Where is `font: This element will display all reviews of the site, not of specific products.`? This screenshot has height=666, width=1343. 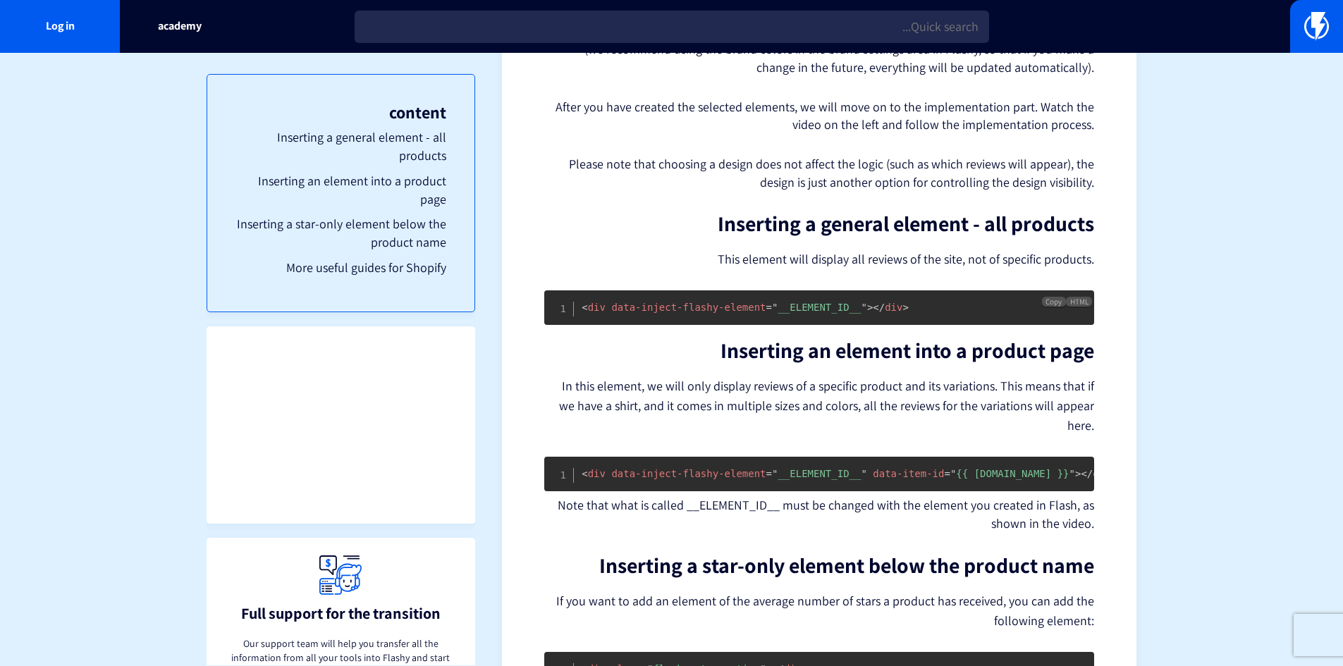 font: This element will display all reviews of the site, not of specific products. is located at coordinates (906, 259).